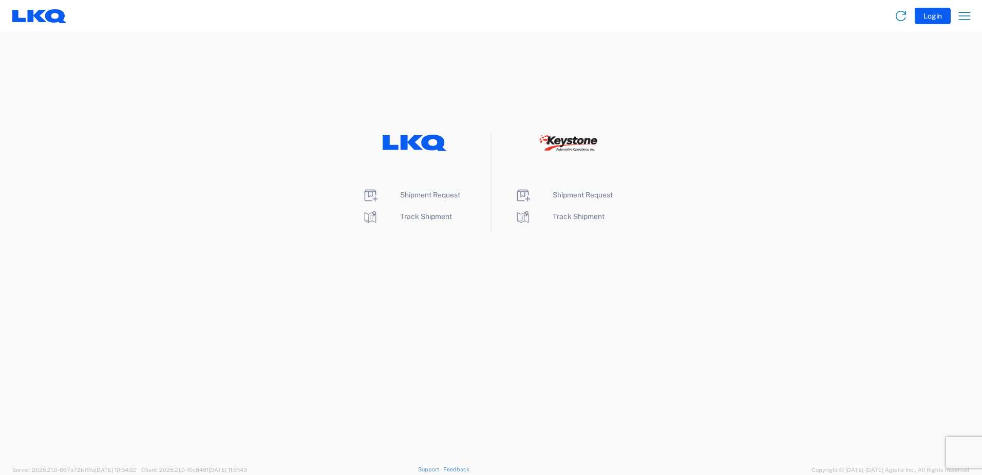 The height and width of the screenshot is (475, 982). I want to click on button: Login, so click(933, 16).